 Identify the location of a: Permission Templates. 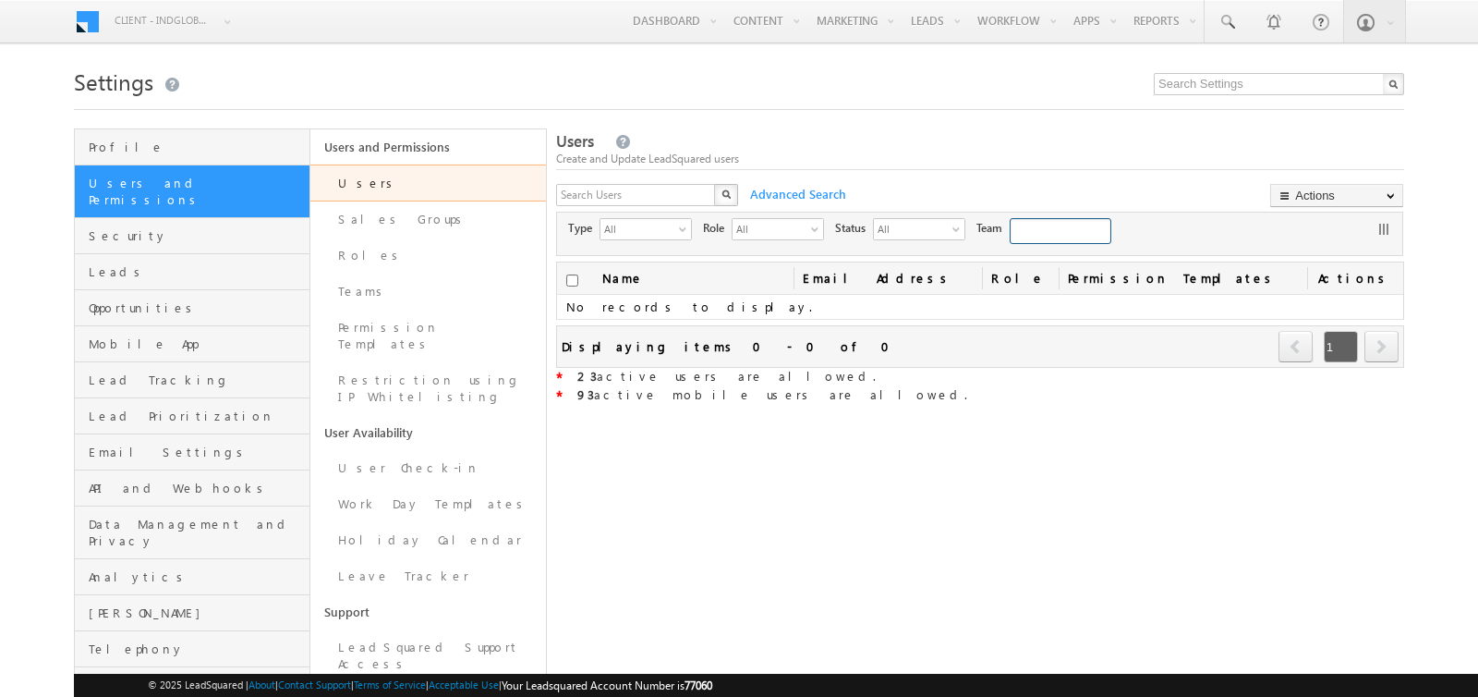
(428, 335).